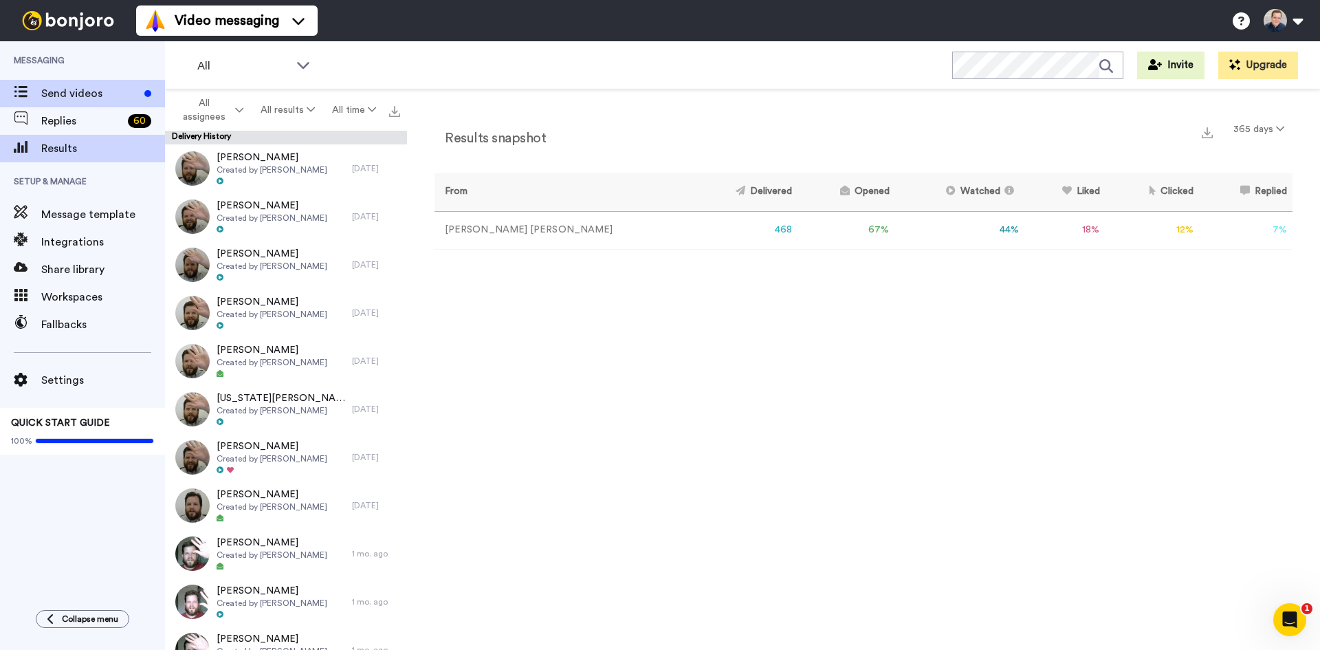  I want to click on th: Liked, so click(1064, 192).